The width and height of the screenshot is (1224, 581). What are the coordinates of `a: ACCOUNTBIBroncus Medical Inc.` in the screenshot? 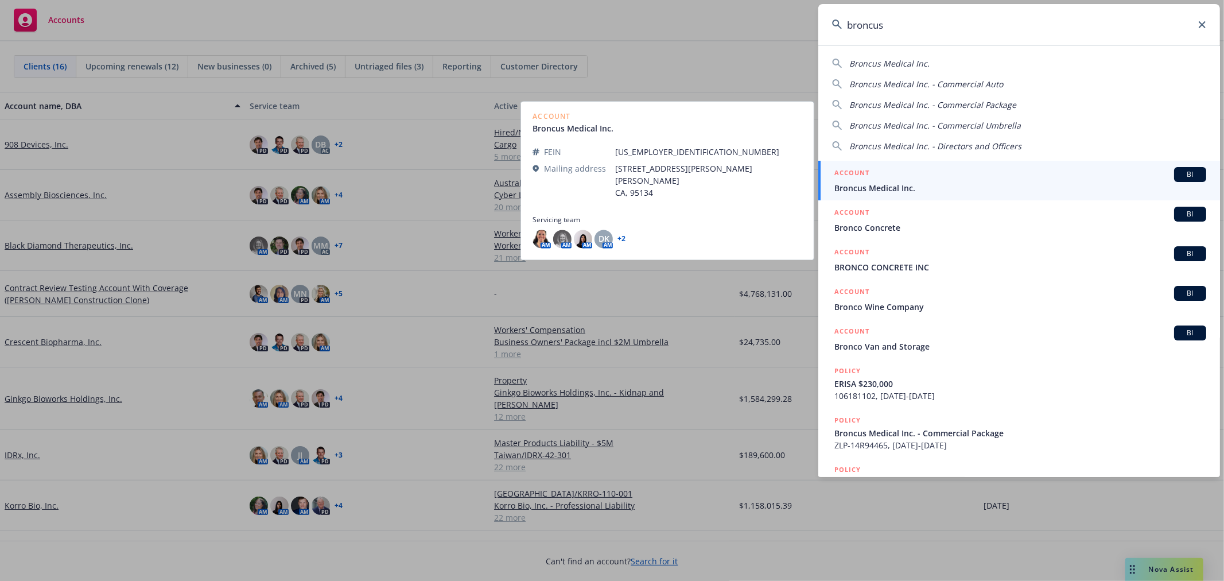 It's located at (1019, 180).